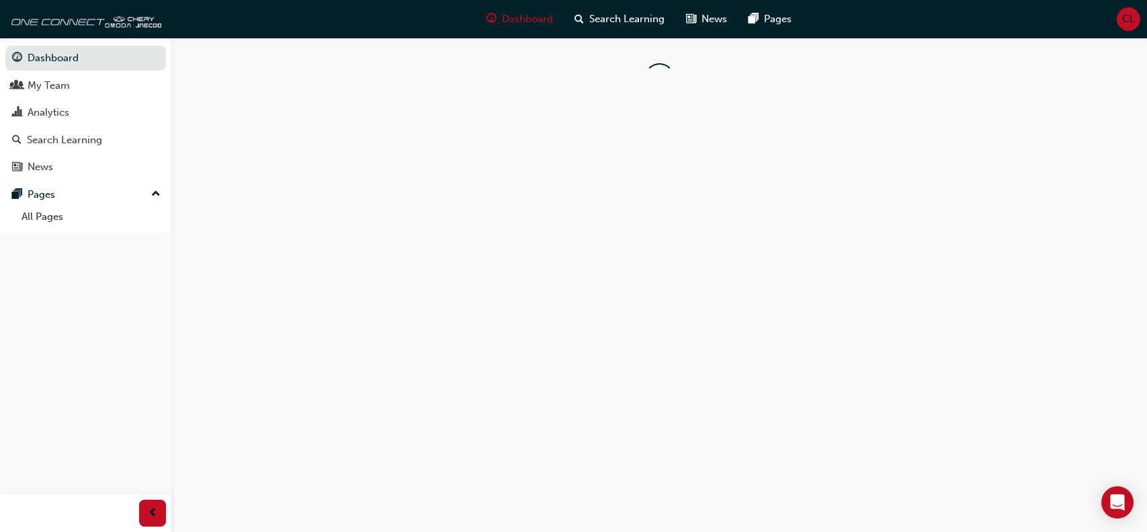 The height and width of the screenshot is (532, 1147). I want to click on a: pages-iconPages, so click(770, 19).